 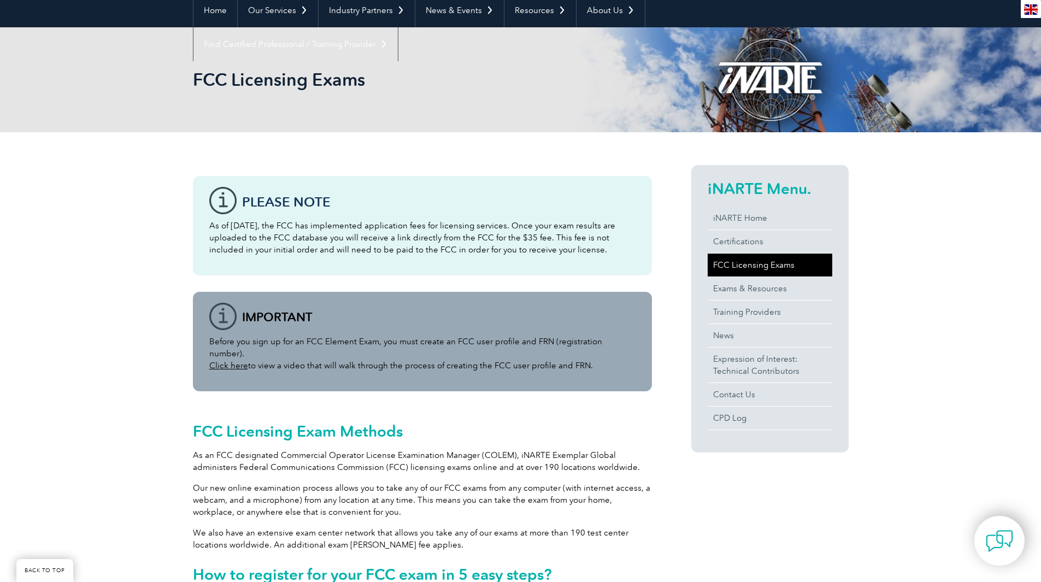 What do you see at coordinates (423, 500) in the screenshot?
I see `p: Our new online examination process allows you to take any of our FCC exams from any computer (wit...` at bounding box center [423, 500].